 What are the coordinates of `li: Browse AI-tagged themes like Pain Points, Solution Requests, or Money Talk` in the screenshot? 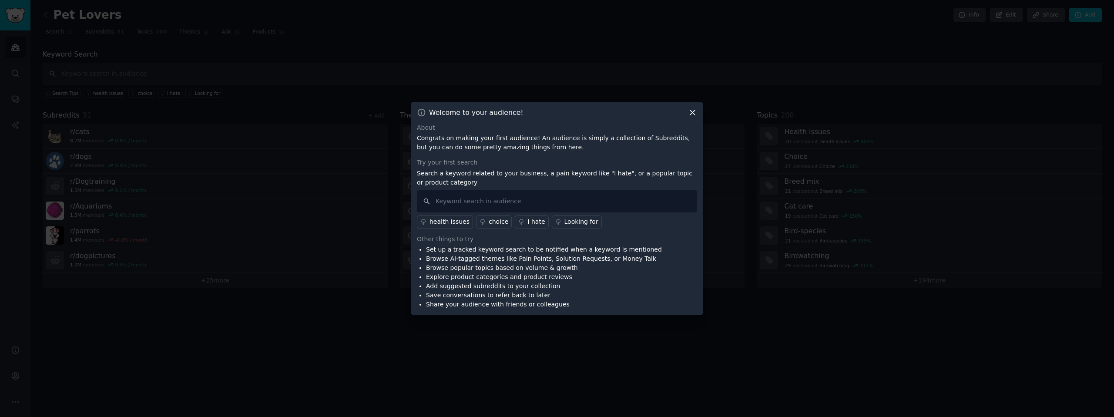 It's located at (544, 259).